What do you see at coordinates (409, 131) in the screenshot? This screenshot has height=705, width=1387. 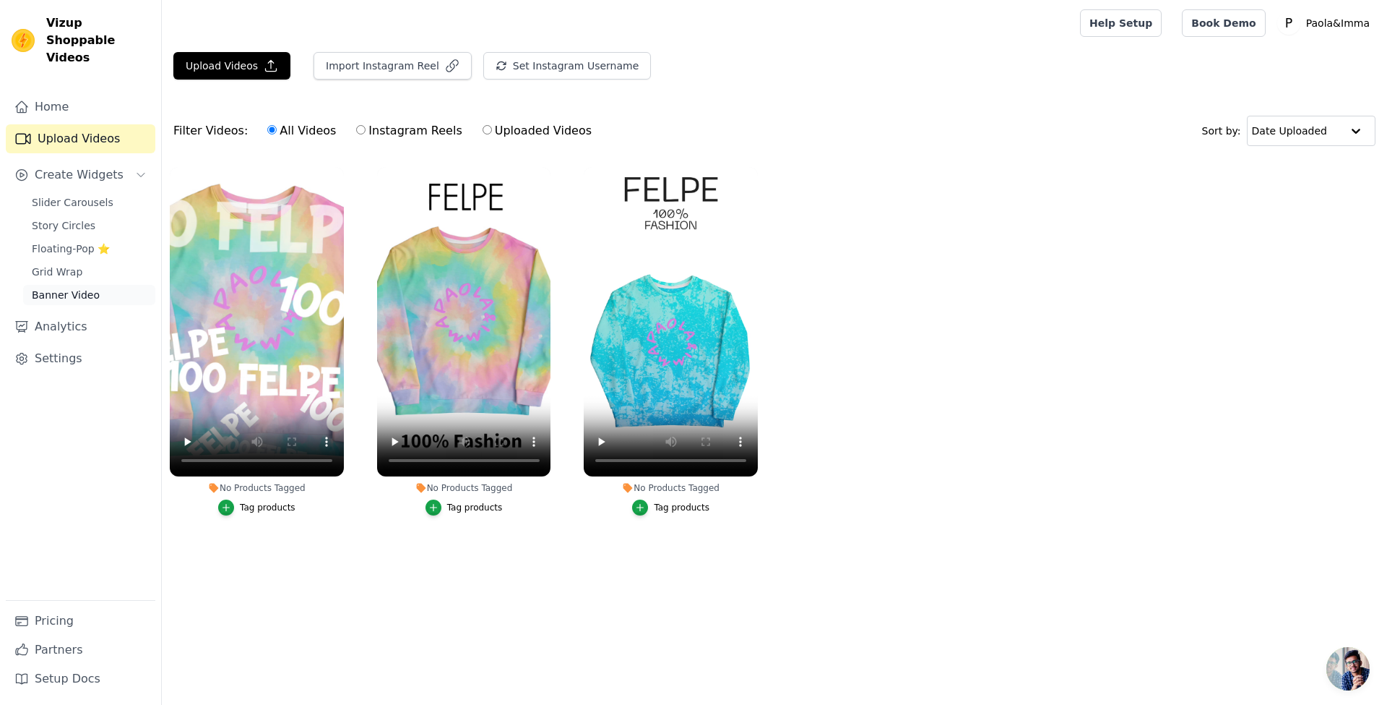 I see `label: Instagram Reels` at bounding box center [409, 131].